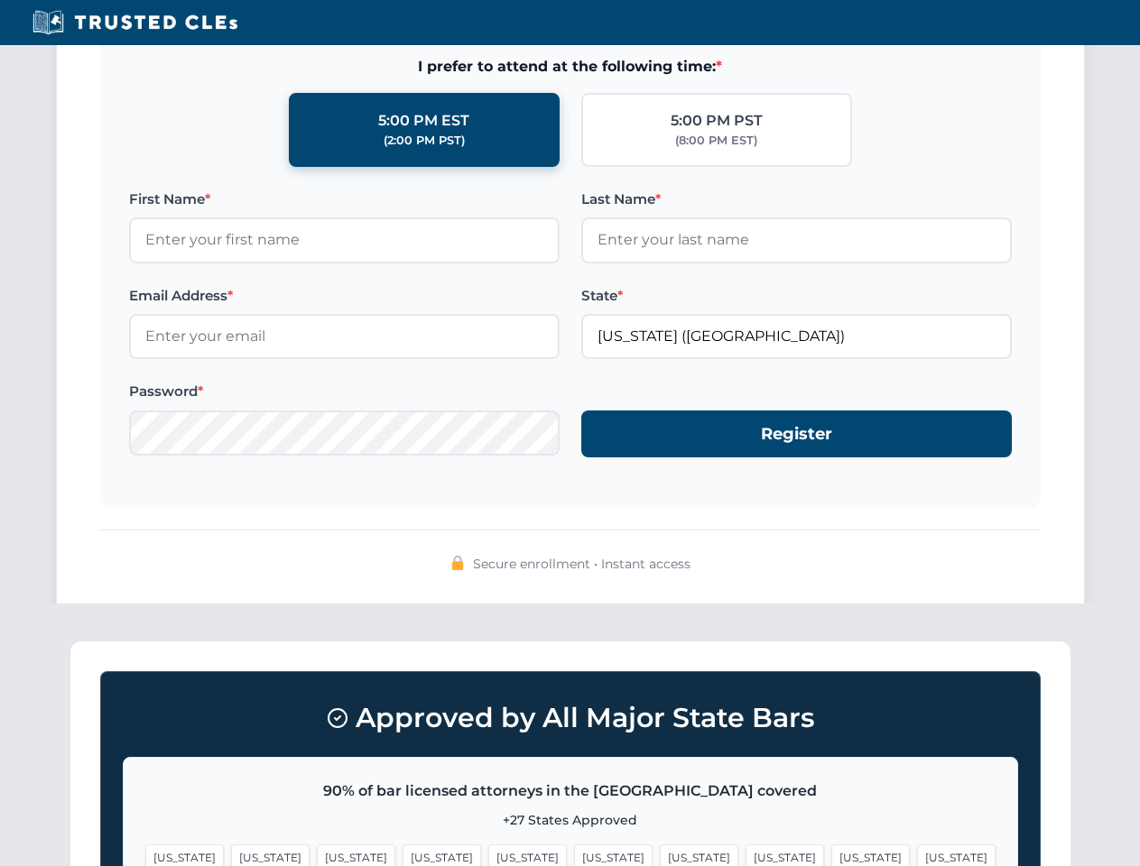 The height and width of the screenshot is (866, 1140). Describe the element at coordinates (796, 199) in the screenshot. I see `label: Last Name` at that location.